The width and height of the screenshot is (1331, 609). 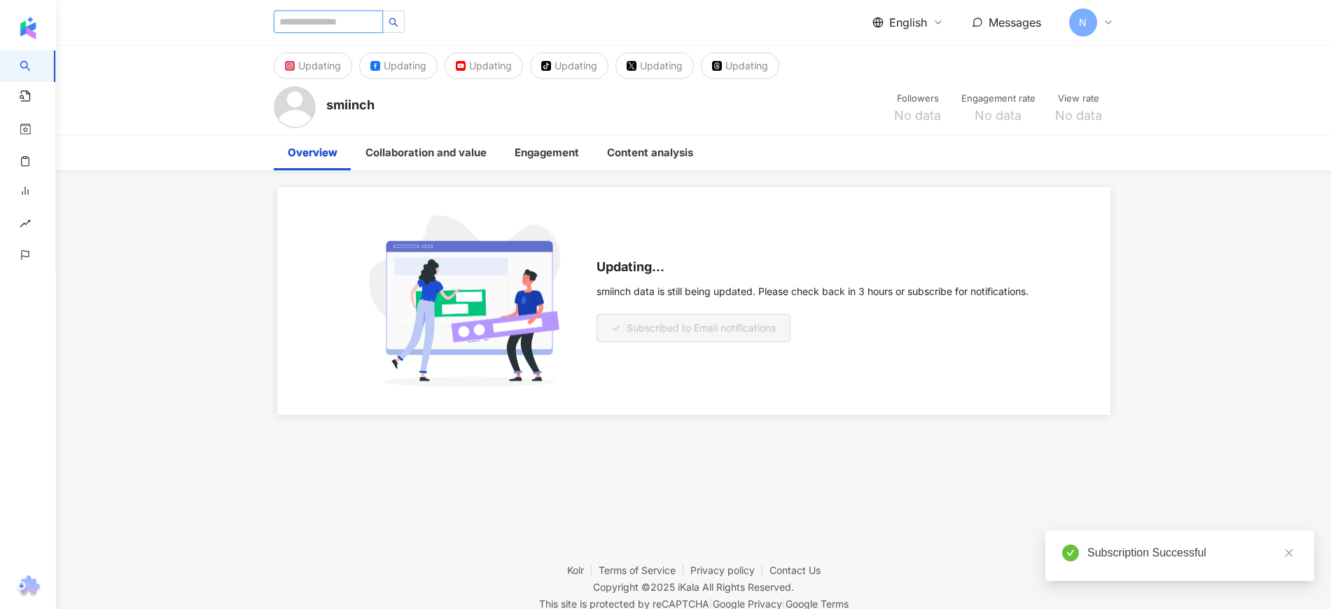 I want to click on img: subscribe cta, so click(x=469, y=300).